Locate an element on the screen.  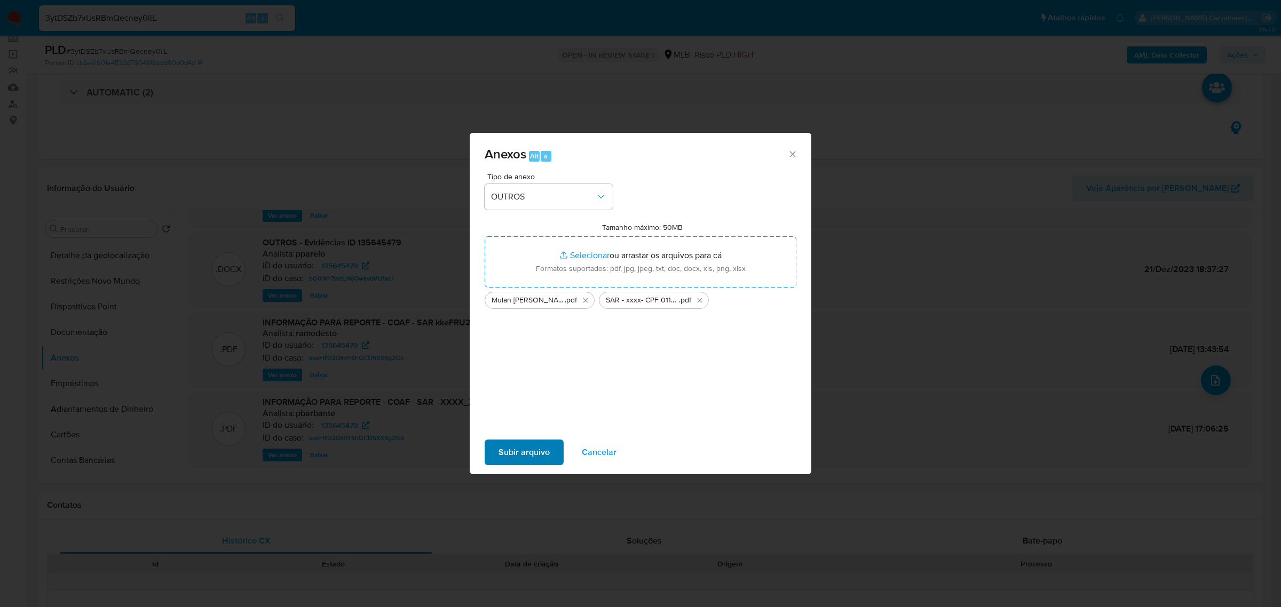
span: Anexos is located at coordinates (505, 154).